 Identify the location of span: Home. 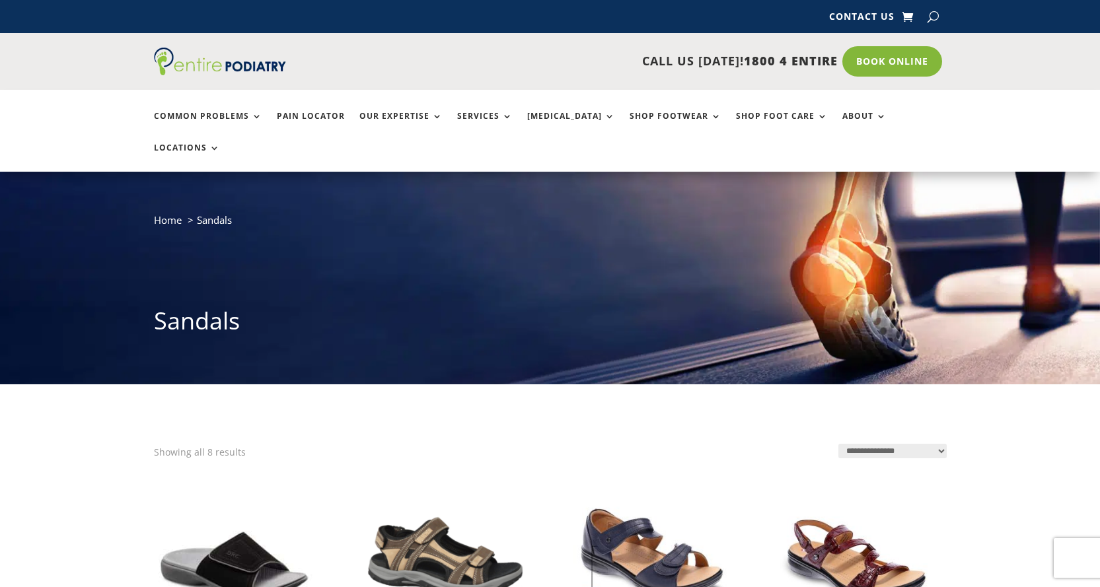
(168, 220).